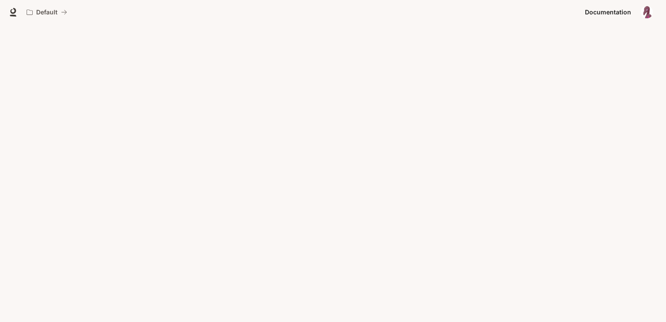 The image size is (666, 322). I want to click on span: Documentation, so click(608, 12).